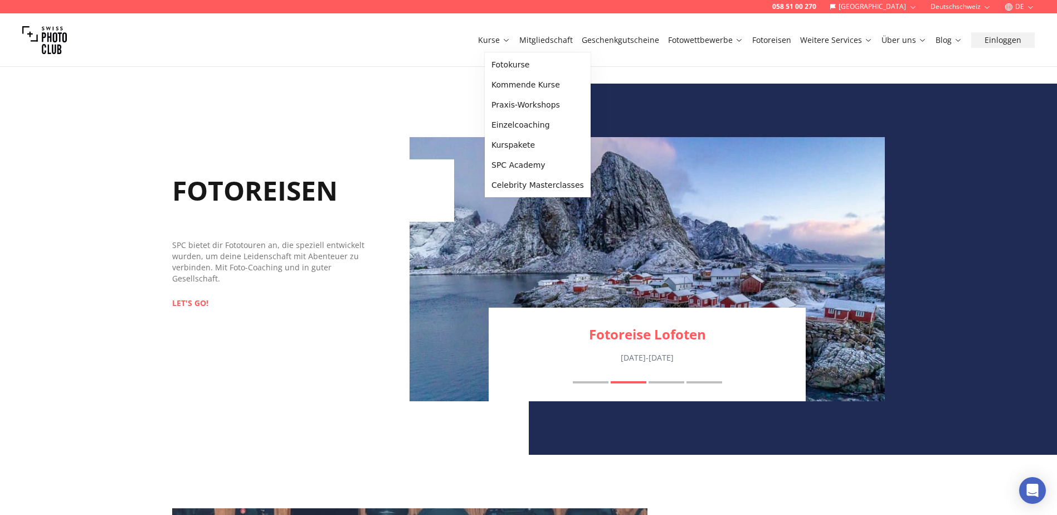 Image resolution: width=1057 pixels, height=515 pixels. What do you see at coordinates (647, 269) in the screenshot?
I see `div: 2 / 4` at bounding box center [647, 269].